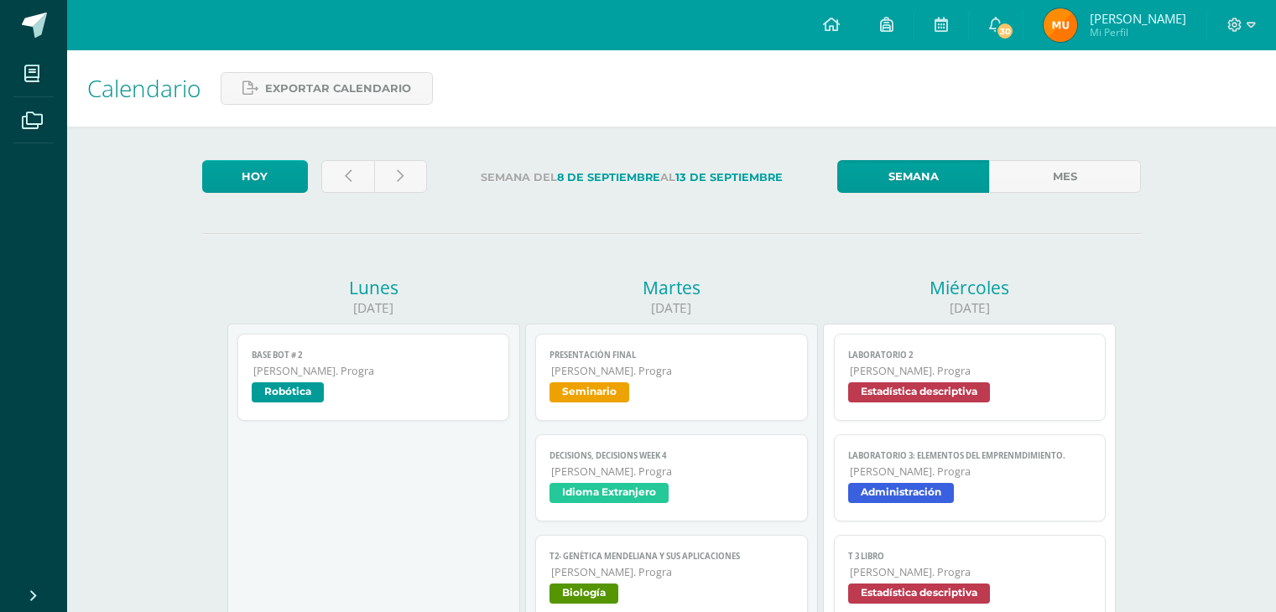 Image resolution: width=1276 pixels, height=612 pixels. What do you see at coordinates (913, 176) in the screenshot?
I see `a: Semana` at bounding box center [913, 176].